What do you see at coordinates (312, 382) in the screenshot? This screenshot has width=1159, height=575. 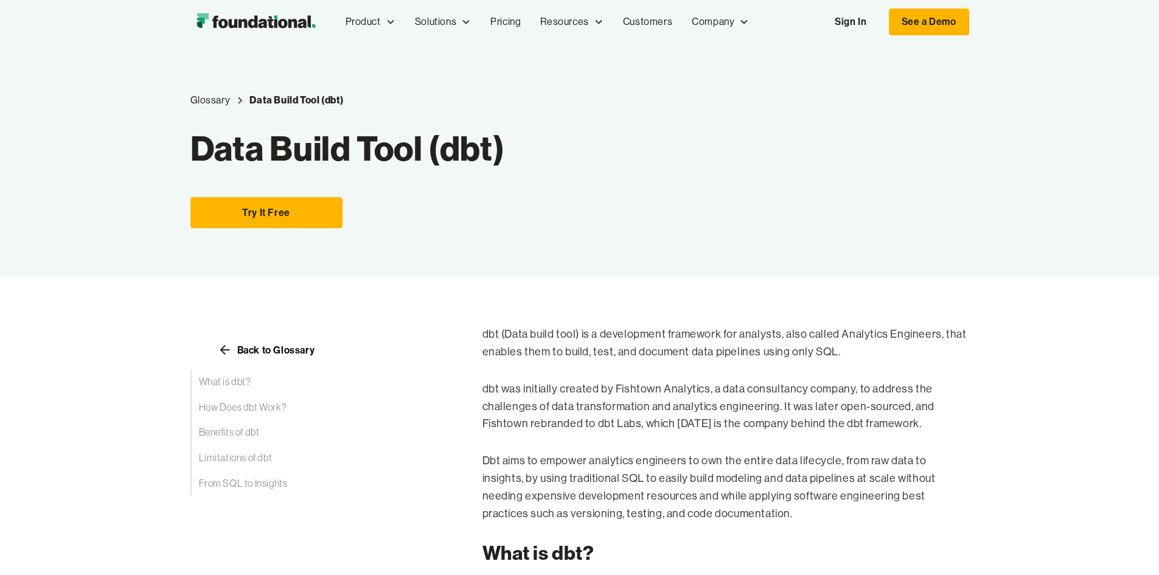 I see `a: What is dbt?` at bounding box center [312, 382].